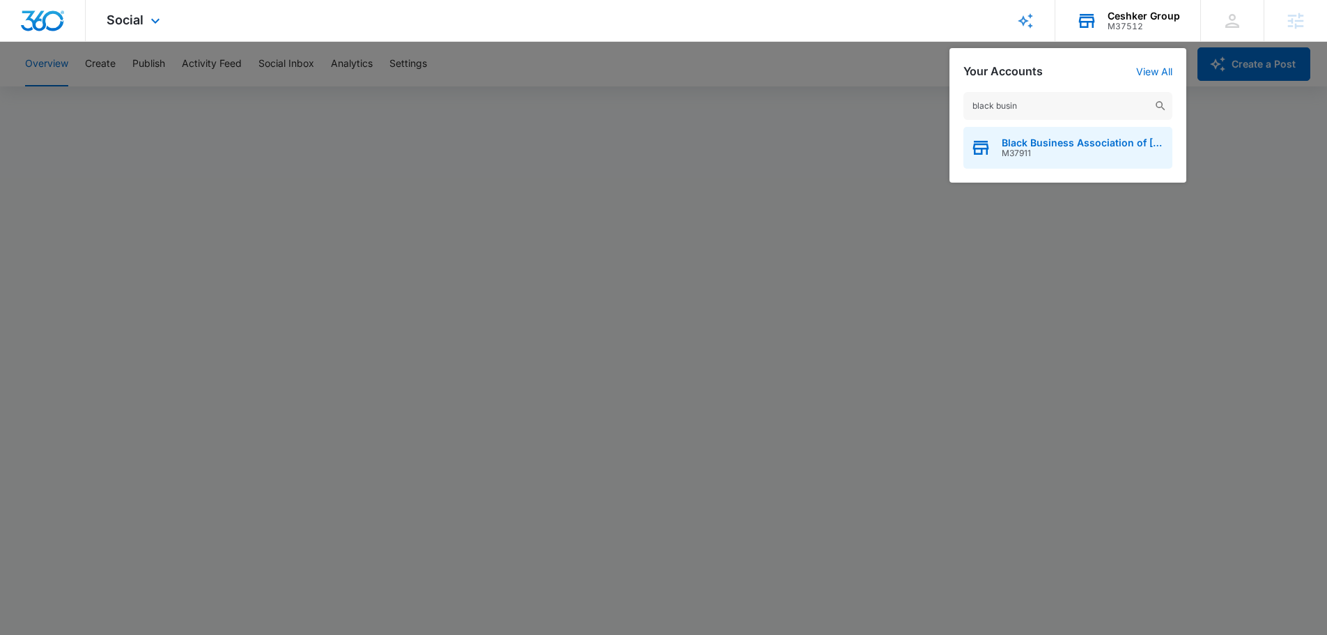 The height and width of the screenshot is (635, 1327). I want to click on span: M37911, so click(1083, 153).